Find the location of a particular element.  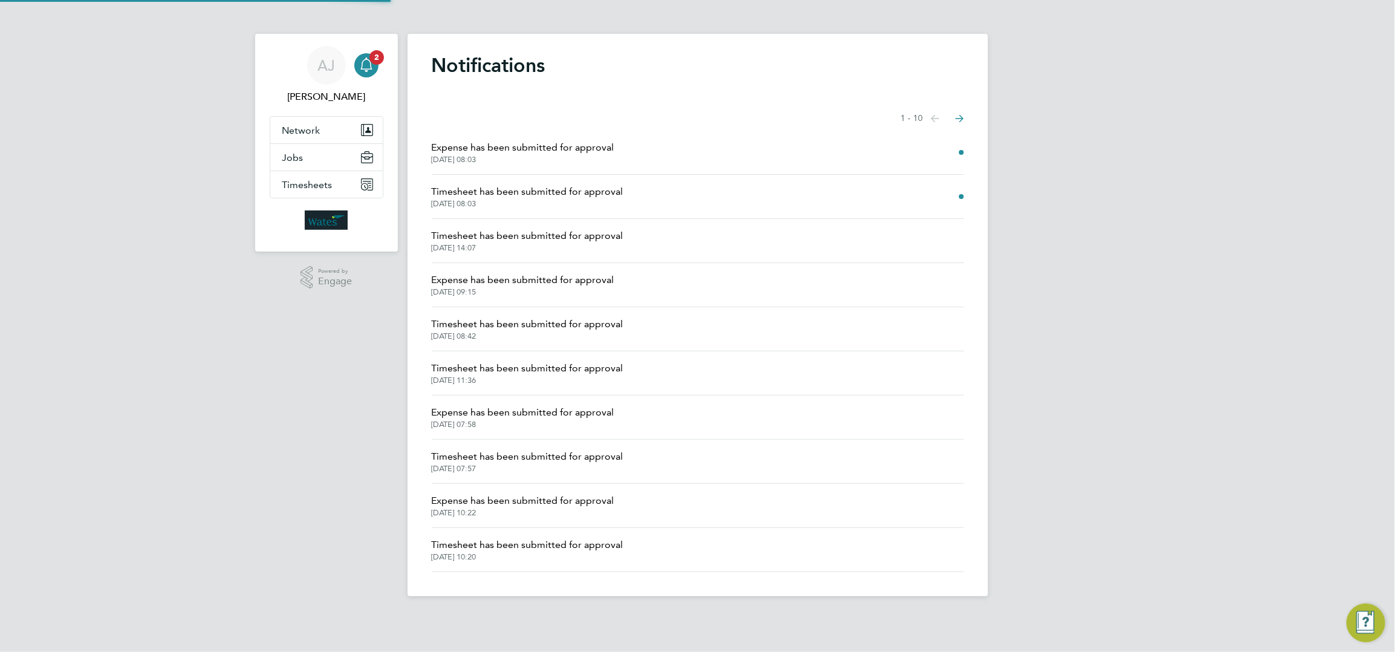

span: 2 is located at coordinates (377, 57).